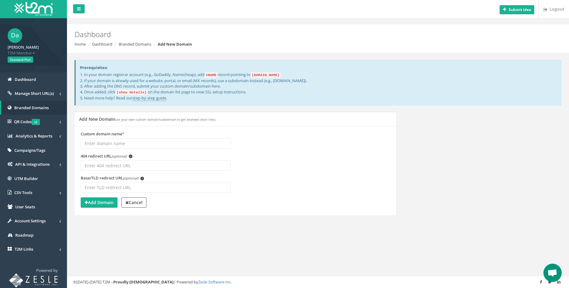  I want to click on img: T2M URL Shortener powered by Zesle Software Inc., so click(33, 281).